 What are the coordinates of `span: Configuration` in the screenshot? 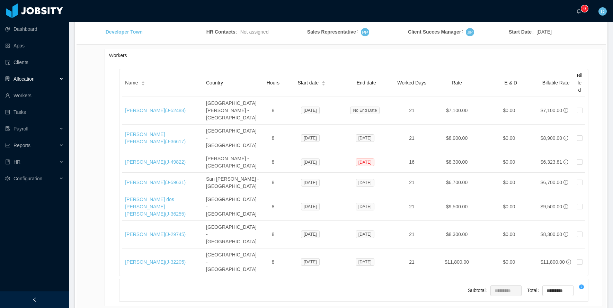 It's located at (28, 179).